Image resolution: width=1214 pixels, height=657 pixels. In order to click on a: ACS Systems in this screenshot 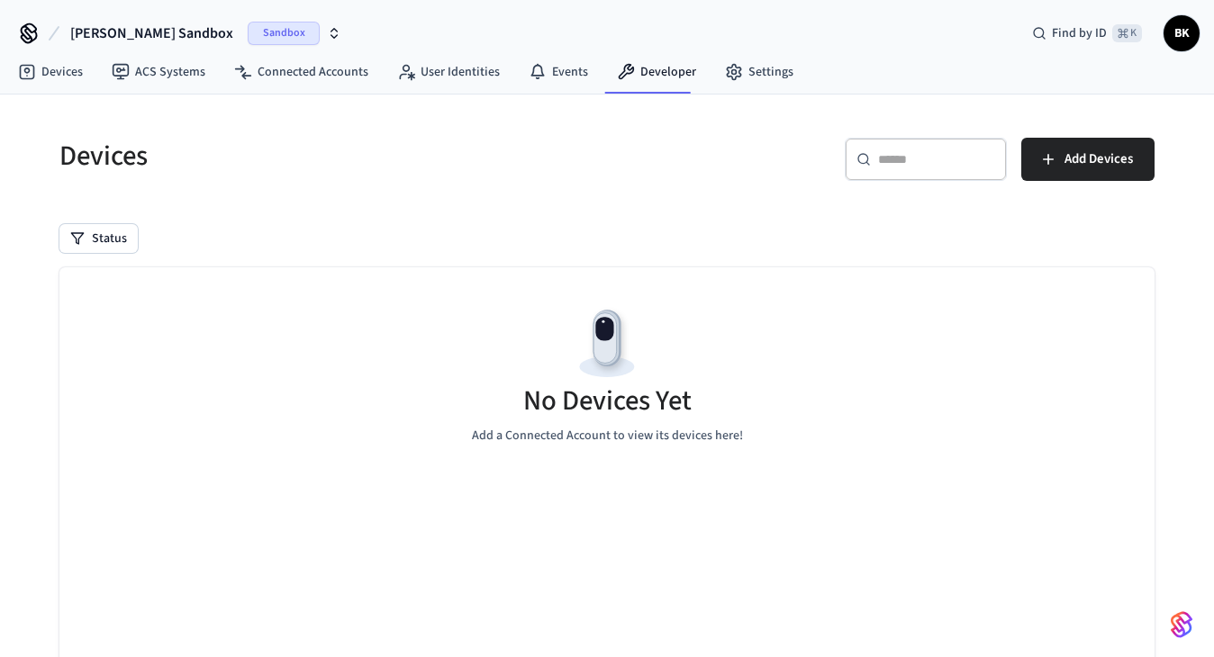, I will do `click(158, 72)`.